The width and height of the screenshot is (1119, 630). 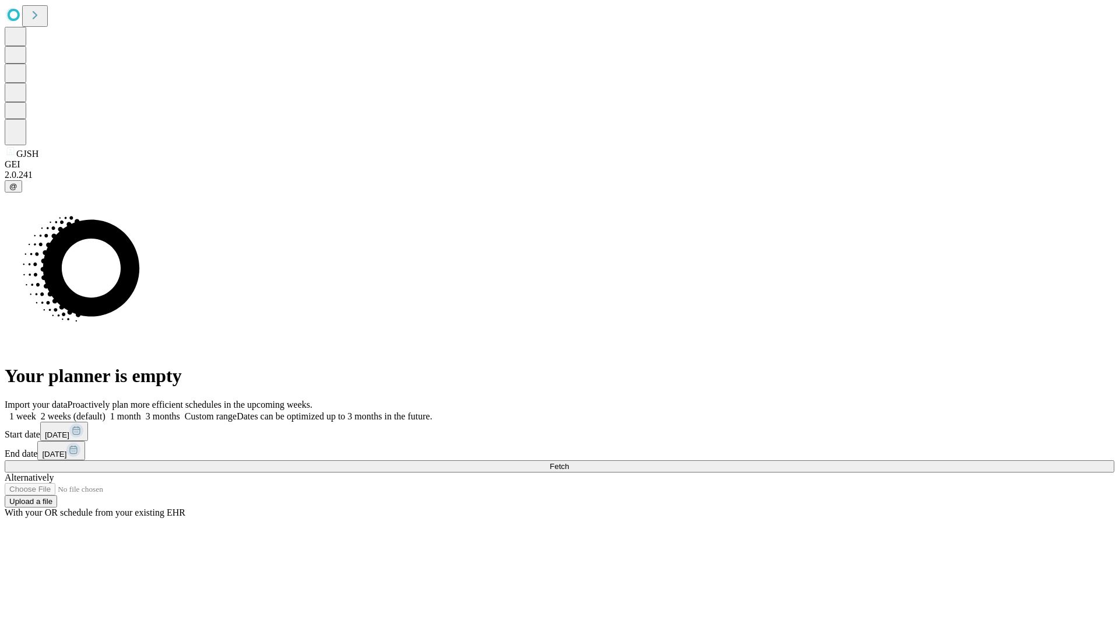 What do you see at coordinates (560, 466) in the screenshot?
I see `button: Fetch` at bounding box center [560, 466].